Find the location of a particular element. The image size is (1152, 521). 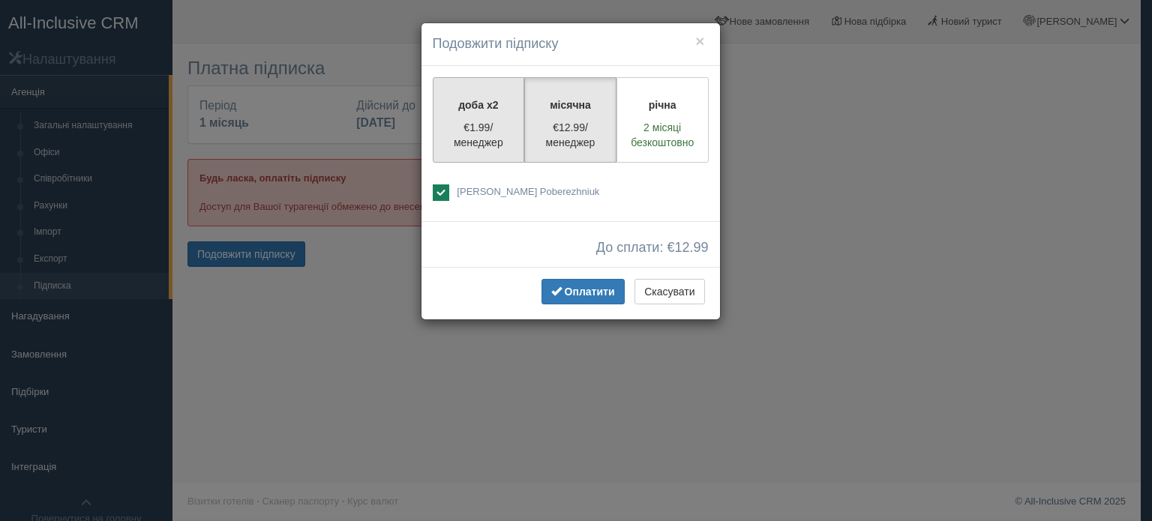

p: 2 місяці безкоштовно is located at coordinates (663, 135).